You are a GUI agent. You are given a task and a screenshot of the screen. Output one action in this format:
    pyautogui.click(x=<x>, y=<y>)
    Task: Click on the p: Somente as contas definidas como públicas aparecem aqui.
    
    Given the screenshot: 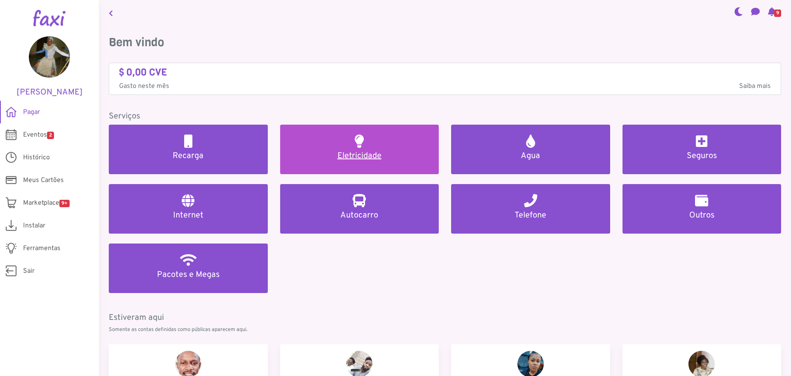 What is the action you would take?
    pyautogui.click(x=445, y=329)
    